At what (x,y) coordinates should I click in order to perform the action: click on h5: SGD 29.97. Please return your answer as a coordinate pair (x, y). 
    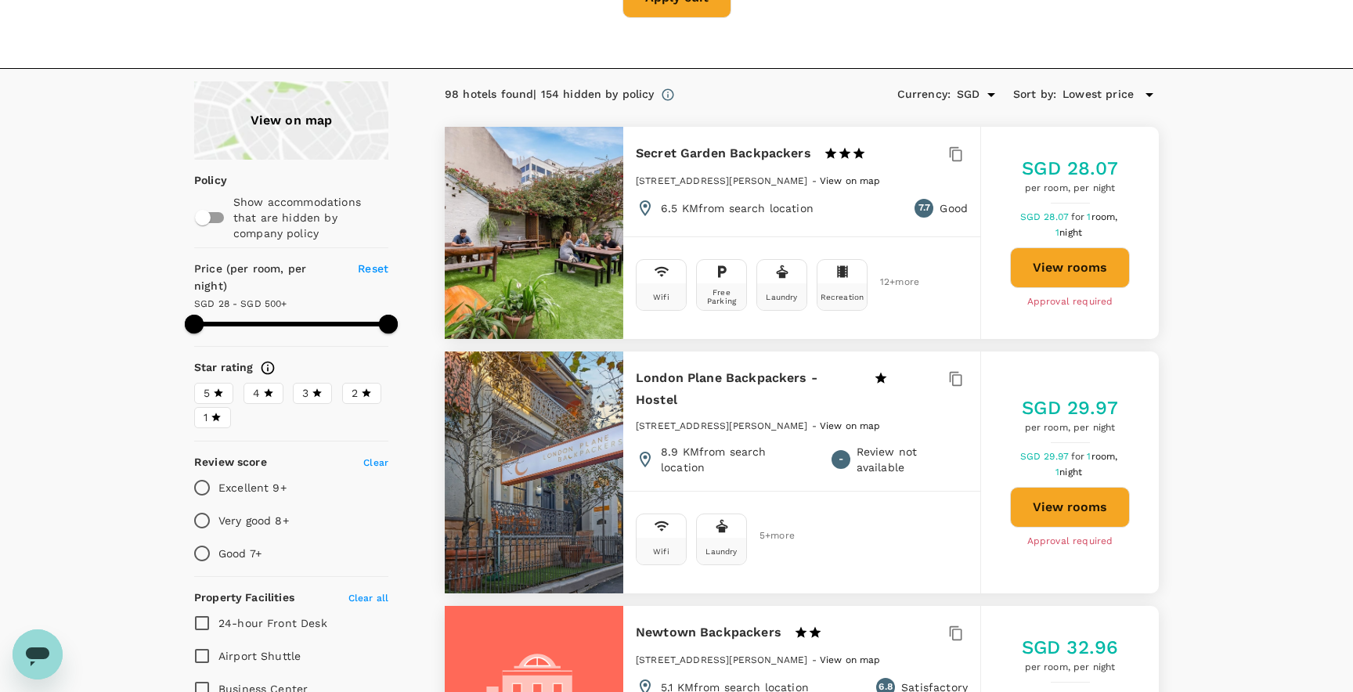
    Looking at the image, I should click on (1070, 408).